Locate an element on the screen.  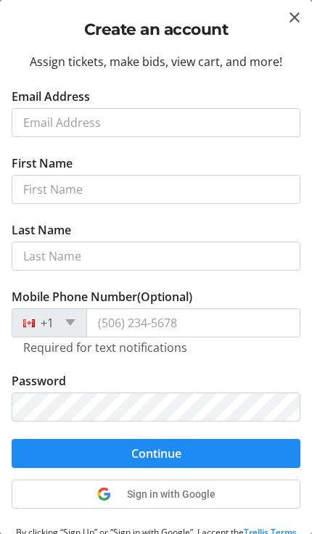
button: Sign in with Google is located at coordinates (156, 494).